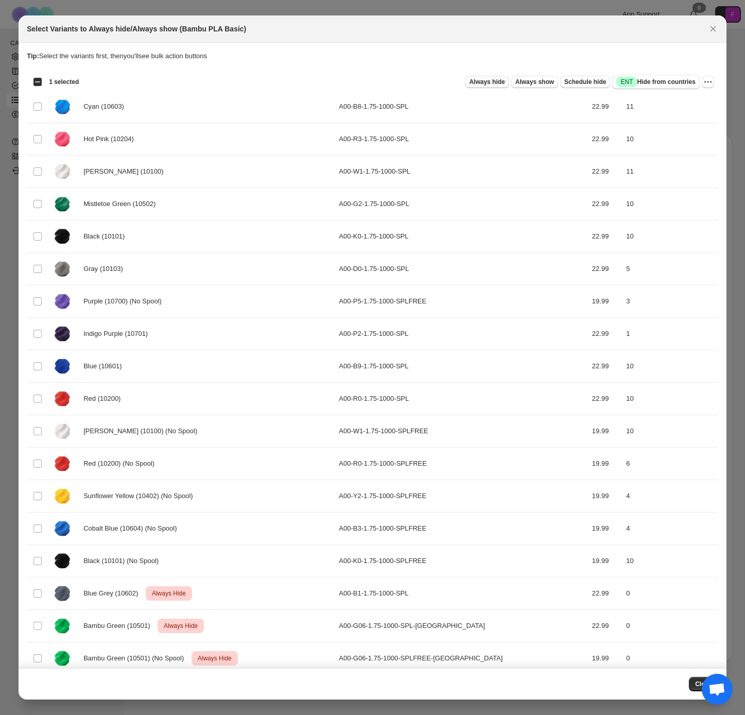 This screenshot has width=745, height=715. What do you see at coordinates (62, 593) in the screenshot?
I see `img: Bluegray_9c119e3c-cc55-48e7-9d9e-c66bdf9e284d.webp` at bounding box center [62, 593].